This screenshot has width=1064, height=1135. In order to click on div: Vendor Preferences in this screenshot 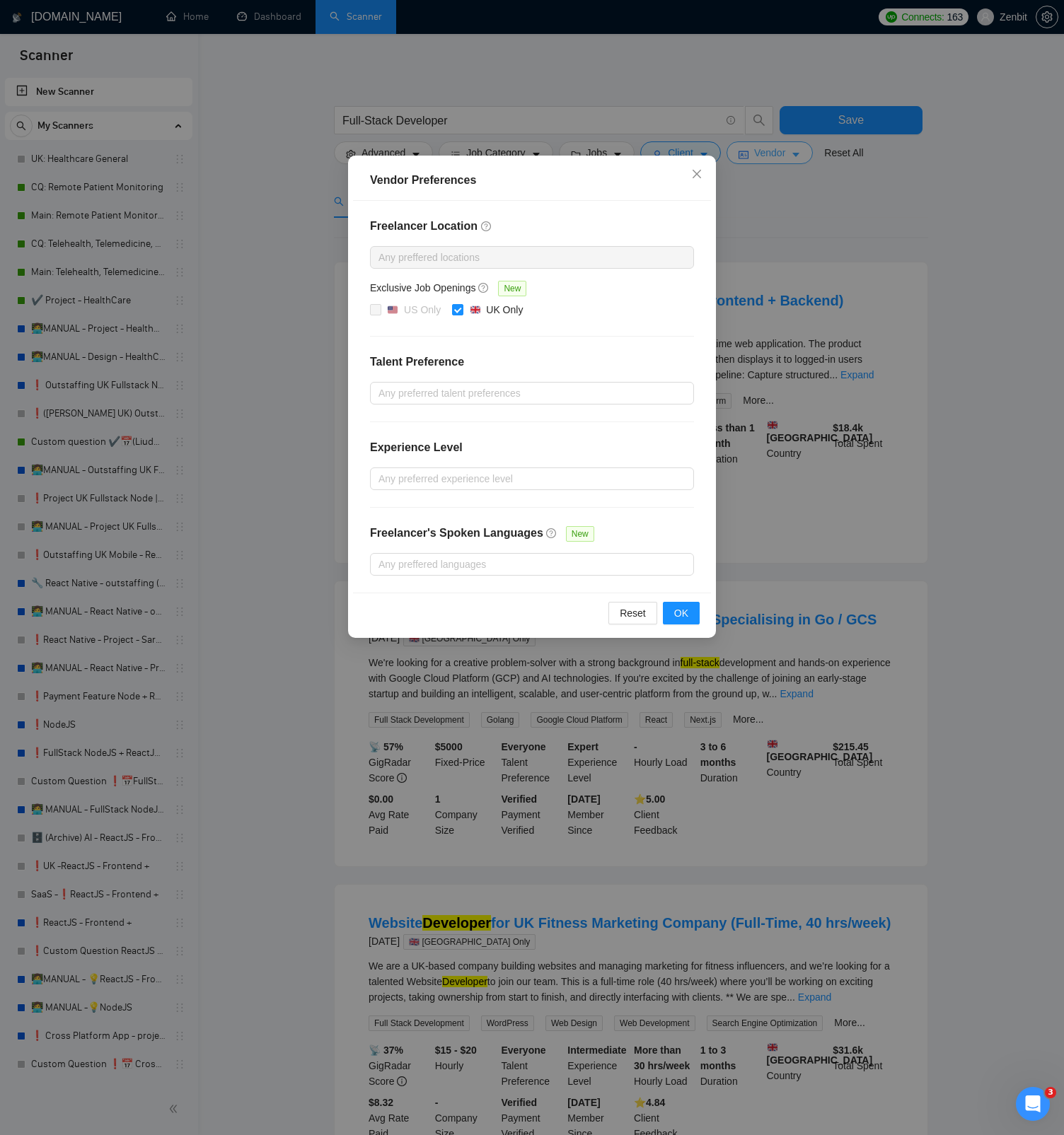, I will do `click(532, 181)`.